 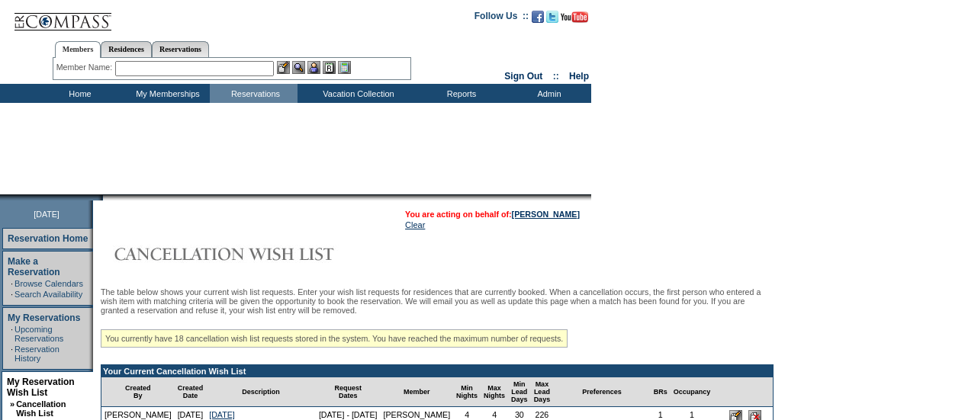 I want to click on a: Search Availability, so click(x=48, y=294).